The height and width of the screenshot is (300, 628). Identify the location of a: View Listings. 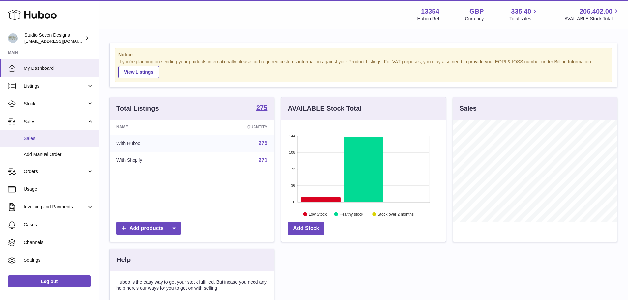
(138, 72).